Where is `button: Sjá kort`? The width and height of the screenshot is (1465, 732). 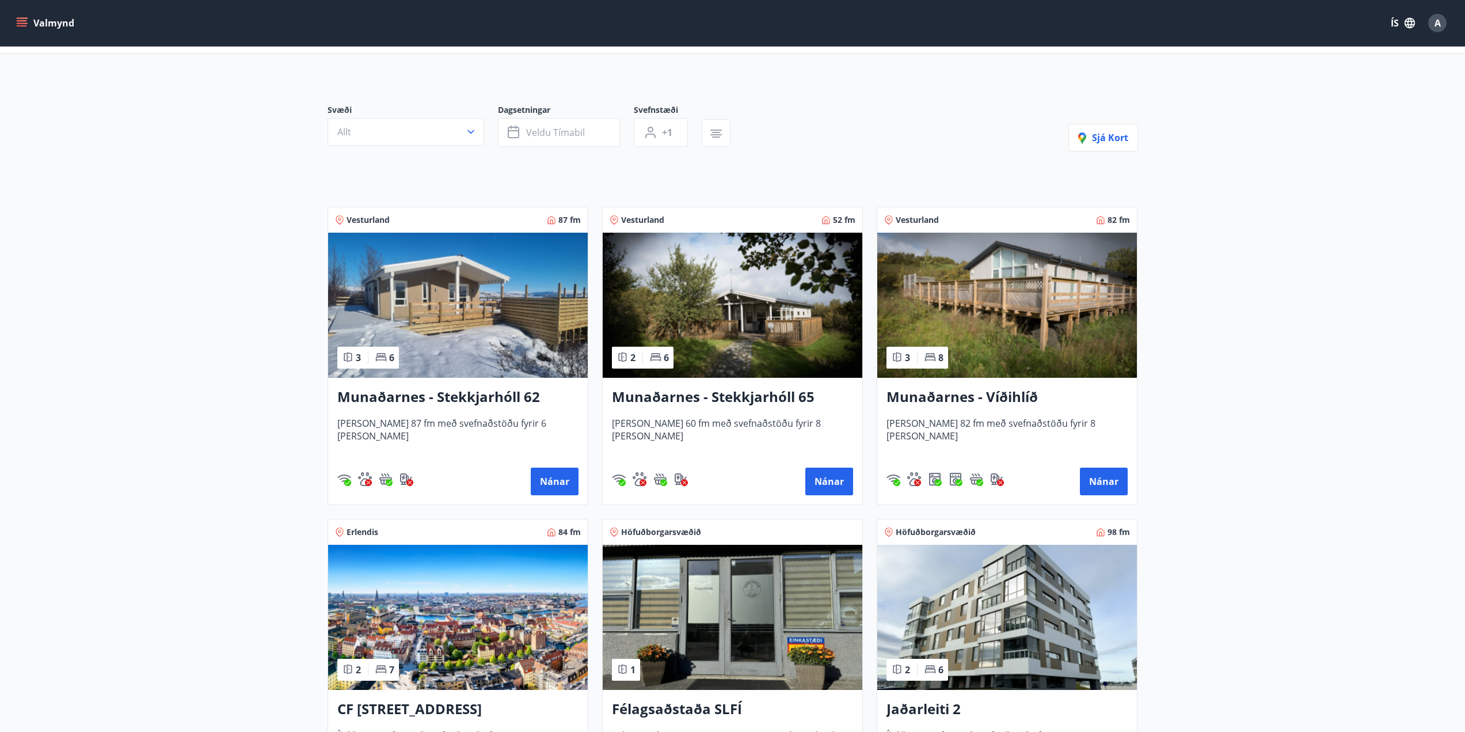 button: Sjá kort is located at coordinates (1103, 138).